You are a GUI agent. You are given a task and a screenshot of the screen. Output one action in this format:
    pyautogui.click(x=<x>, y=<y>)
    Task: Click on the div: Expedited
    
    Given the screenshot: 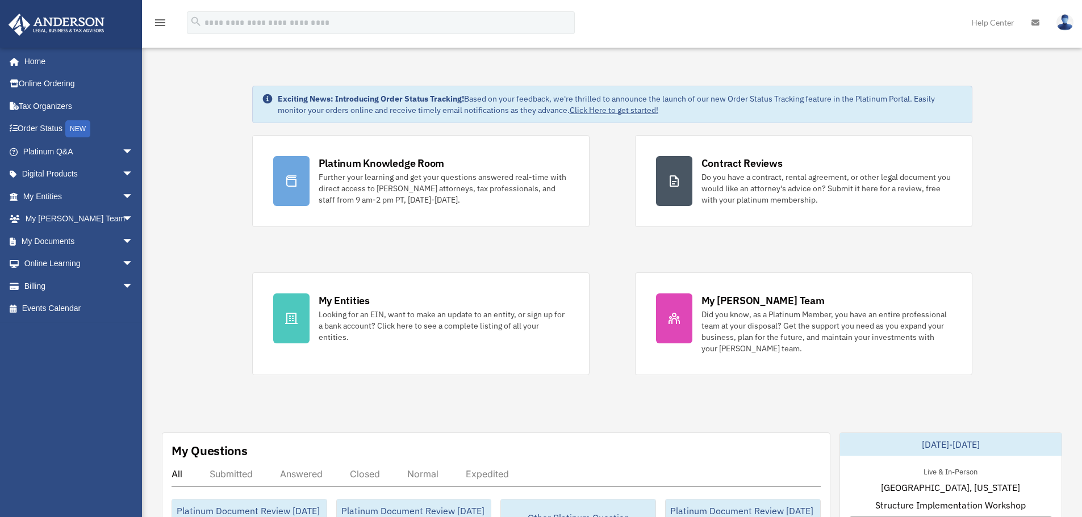 What is the action you would take?
    pyautogui.click(x=487, y=474)
    